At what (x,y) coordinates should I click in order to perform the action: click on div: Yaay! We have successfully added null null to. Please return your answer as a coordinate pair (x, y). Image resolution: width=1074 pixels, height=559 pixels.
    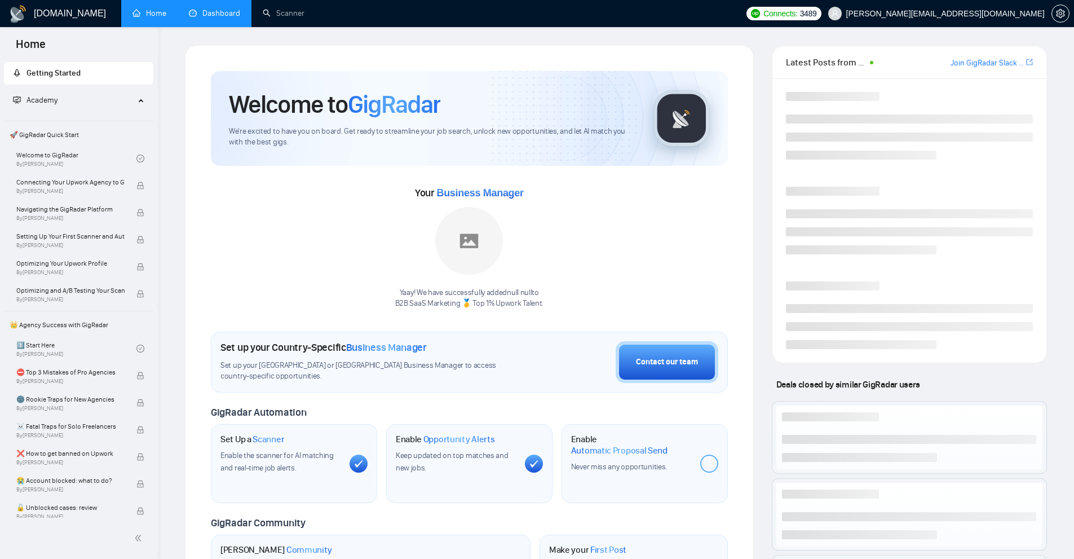
    Looking at the image, I should click on (469, 298).